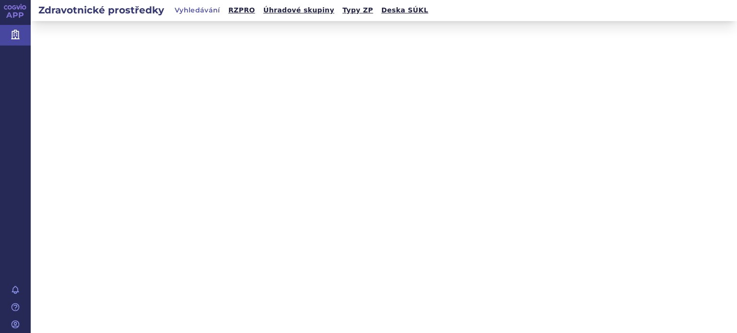  Describe the element at coordinates (101, 10) in the screenshot. I see `h2: Zdravotnické prostředky` at that location.